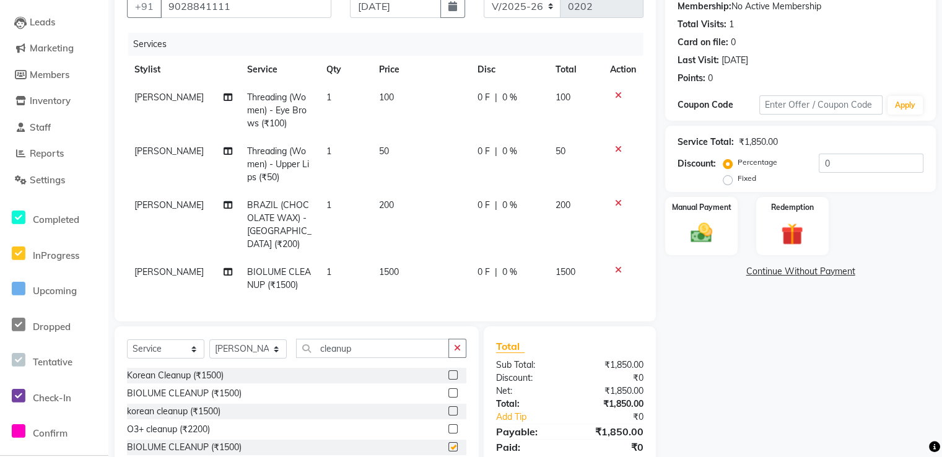 The height and width of the screenshot is (457, 942). I want to click on span: Threading (Women) - Eye Brows (₹100), so click(277, 110).